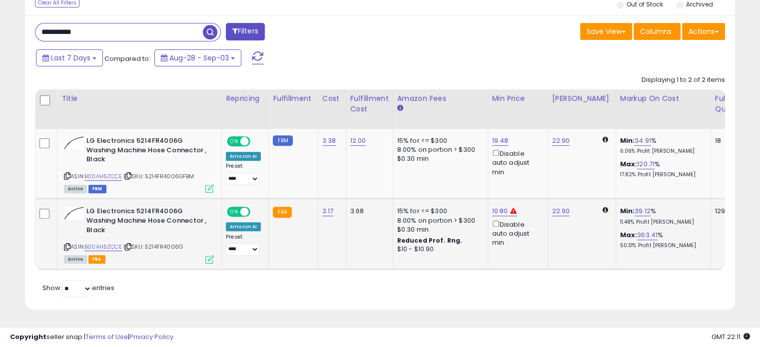  Describe the element at coordinates (439, 249) in the screenshot. I see `div: $10 - $10.90` at that location.